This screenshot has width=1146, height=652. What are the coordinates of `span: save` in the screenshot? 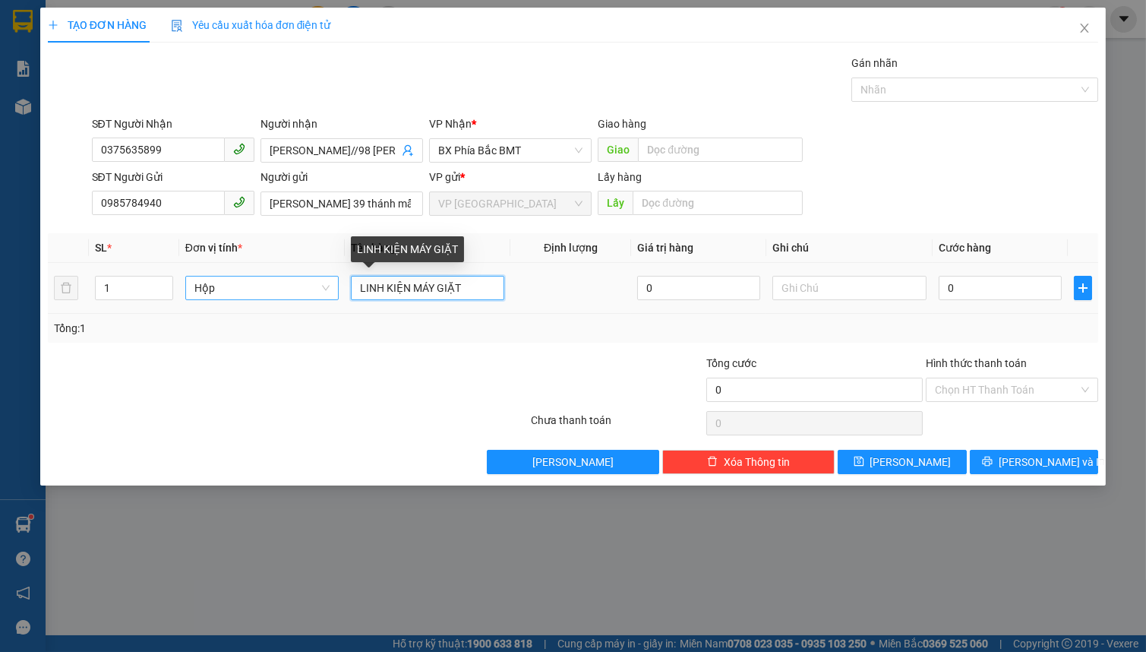 It's located at (859, 462).